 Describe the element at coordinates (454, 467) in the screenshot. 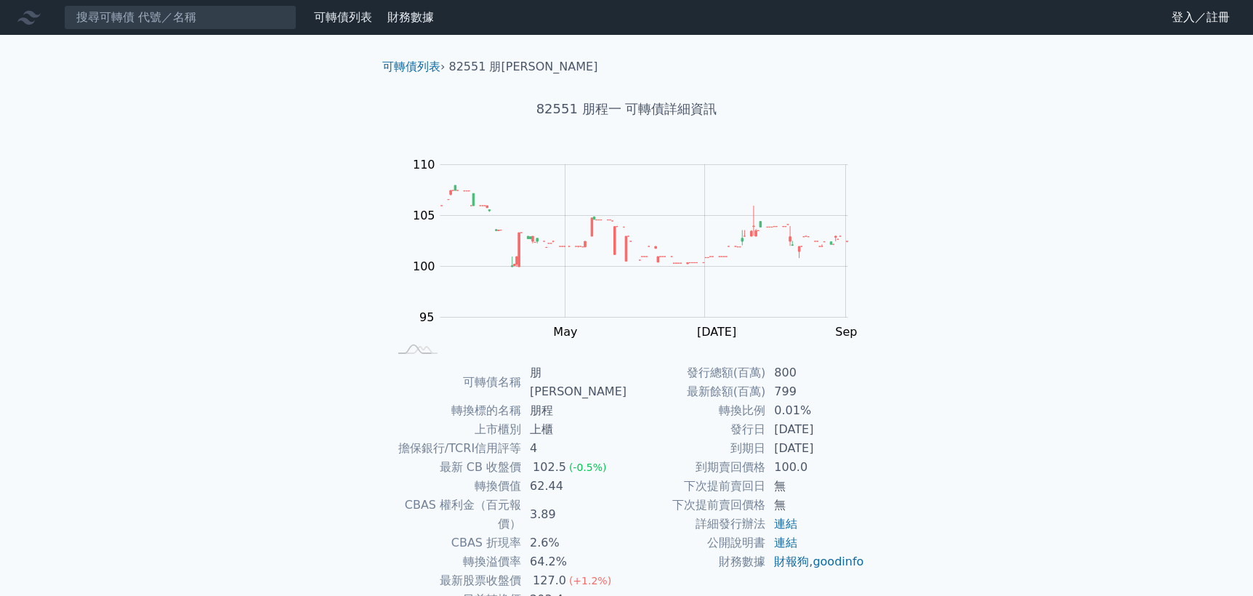

I see `td: 最新 CB 收盤價` at that location.